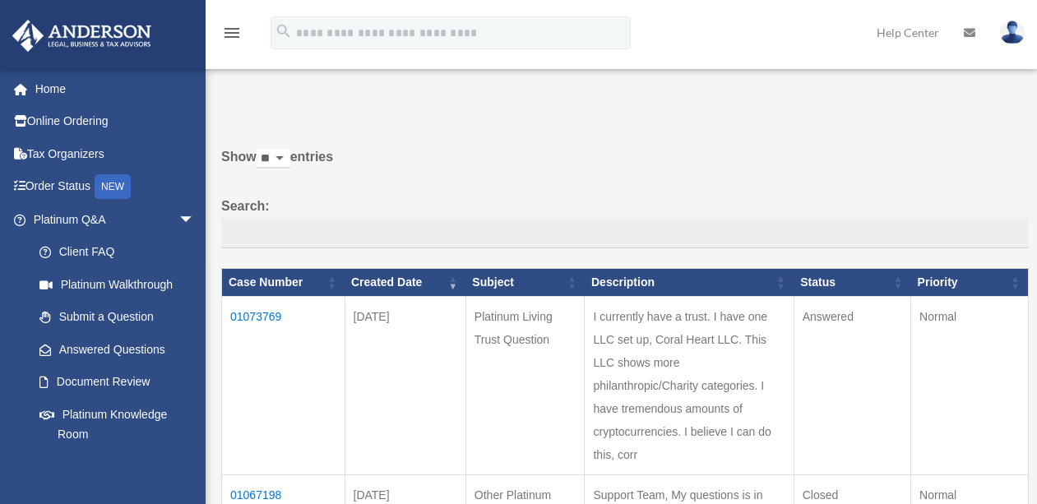  Describe the element at coordinates (117, 285) in the screenshot. I see `a: Platinum Walkthrough` at that location.